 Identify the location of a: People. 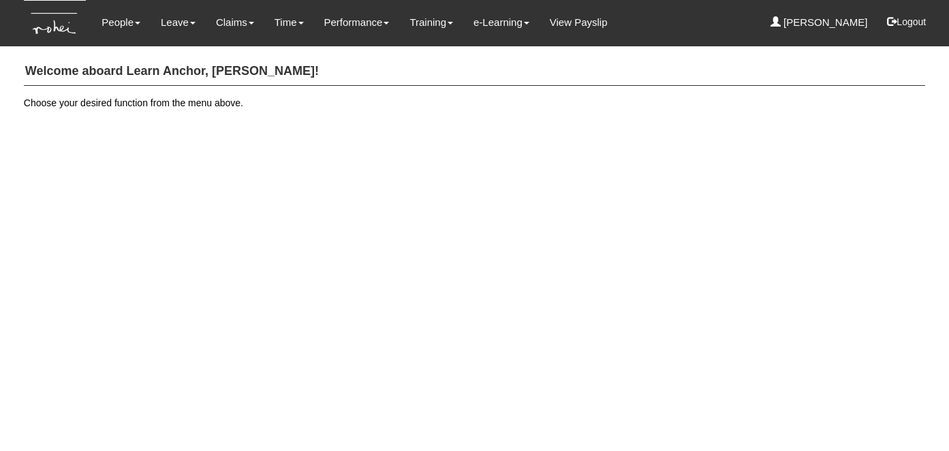
(121, 22).